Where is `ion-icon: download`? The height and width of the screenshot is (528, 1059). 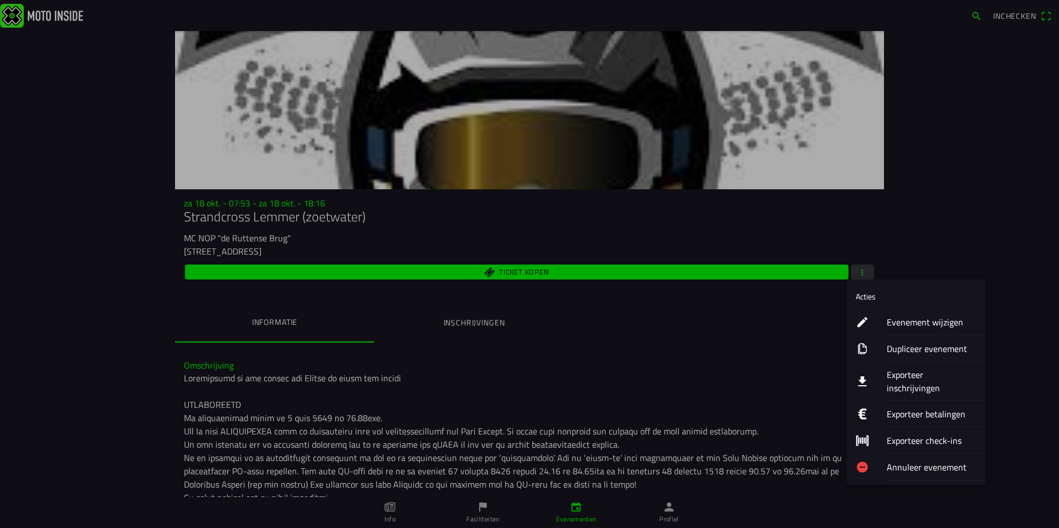
ion-icon: download is located at coordinates (863, 382).